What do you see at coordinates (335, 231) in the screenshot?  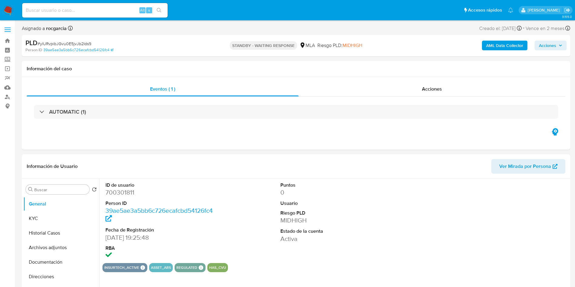 I see `dt: Estado de la cuenta` at bounding box center [335, 231].